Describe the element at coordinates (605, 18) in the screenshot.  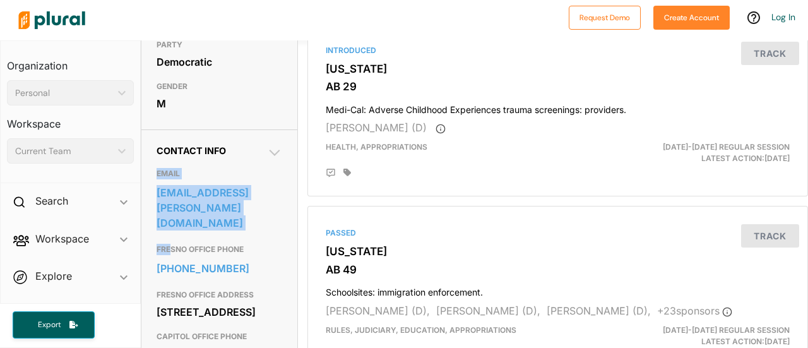
I see `button: Request Demo` at that location.